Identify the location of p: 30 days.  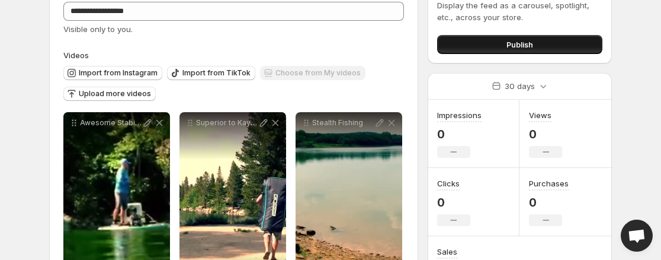
(520, 86).